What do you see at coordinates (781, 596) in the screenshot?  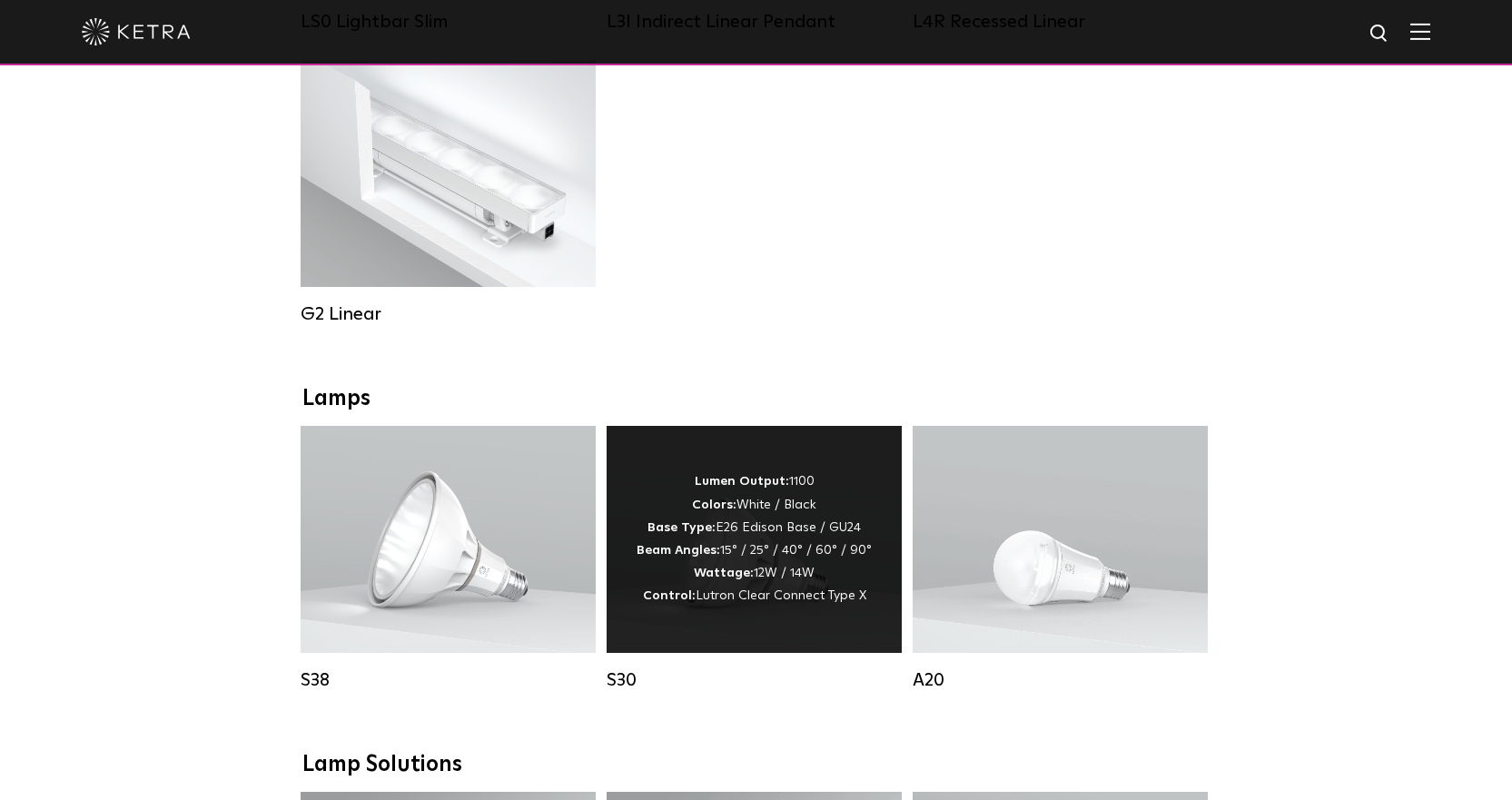 I see `span: Lutron Clear Connect Type X` at bounding box center [781, 596].